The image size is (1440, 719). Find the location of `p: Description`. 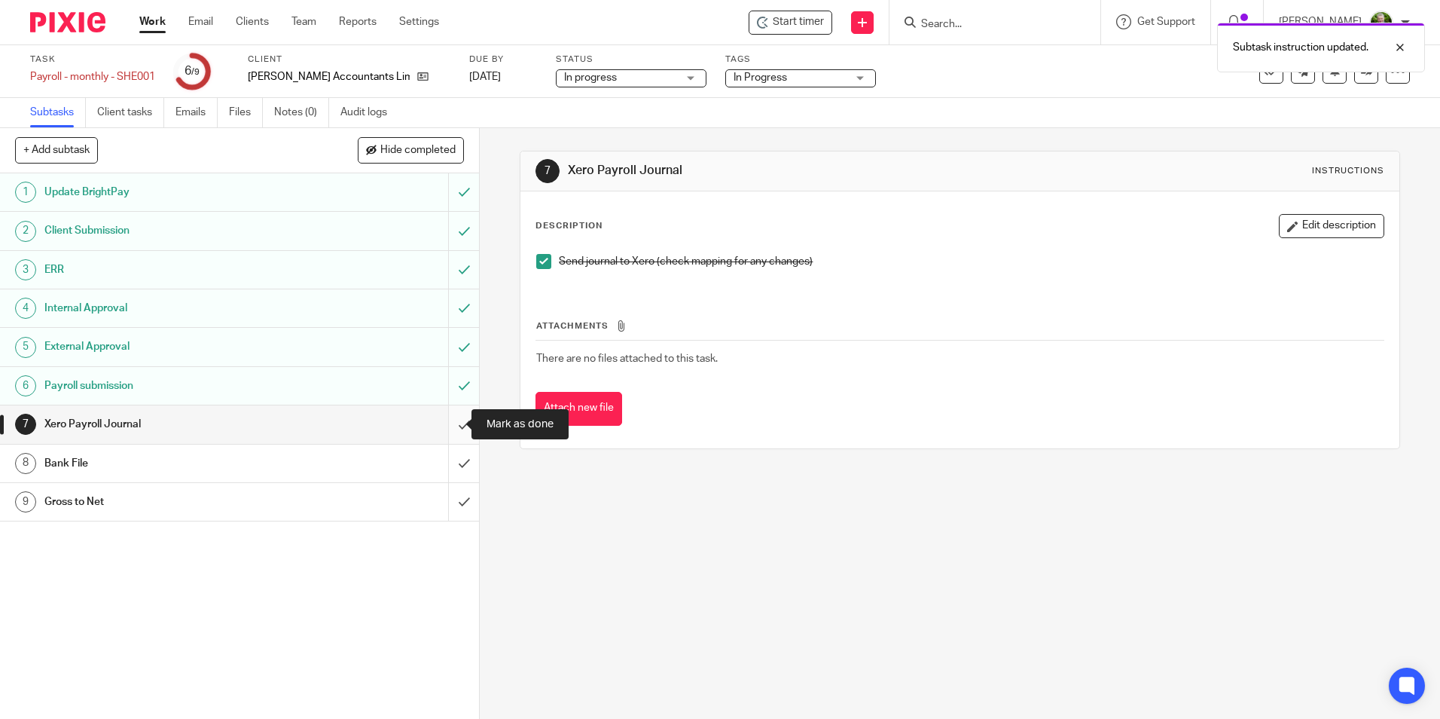

p: Description is located at coordinates (569, 226).